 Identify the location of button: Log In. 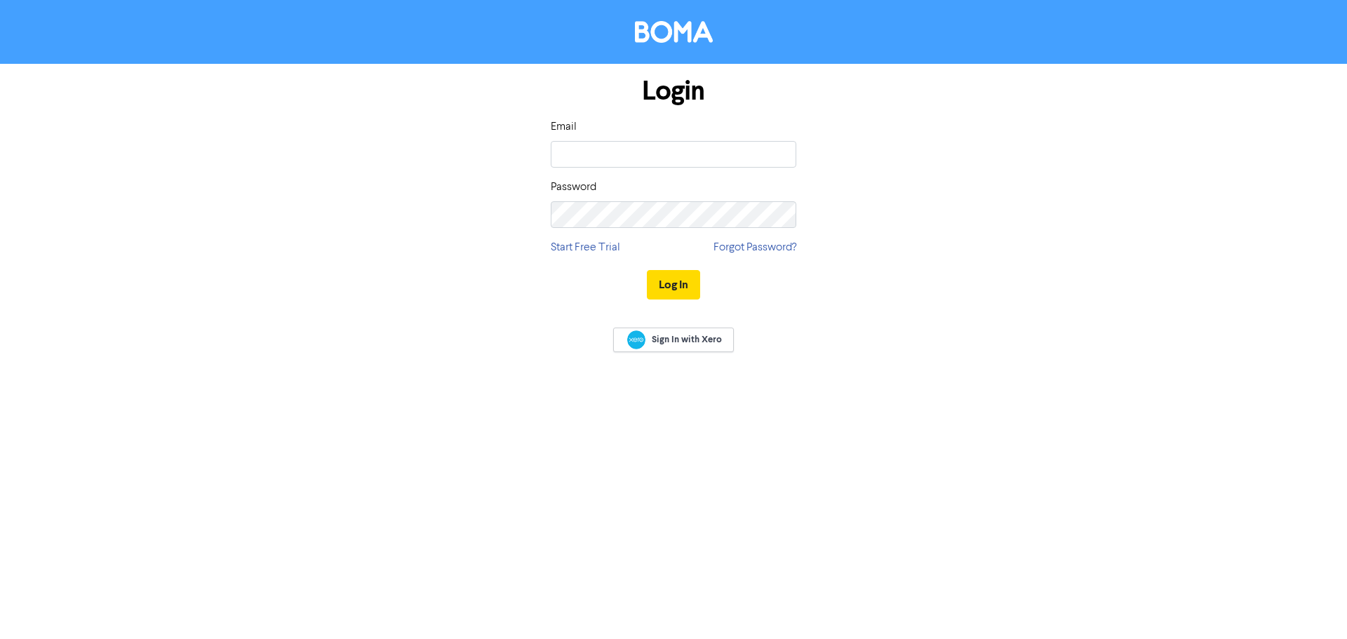
(674, 285).